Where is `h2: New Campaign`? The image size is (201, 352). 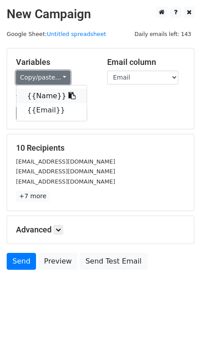 h2: New Campaign is located at coordinates (100, 14).